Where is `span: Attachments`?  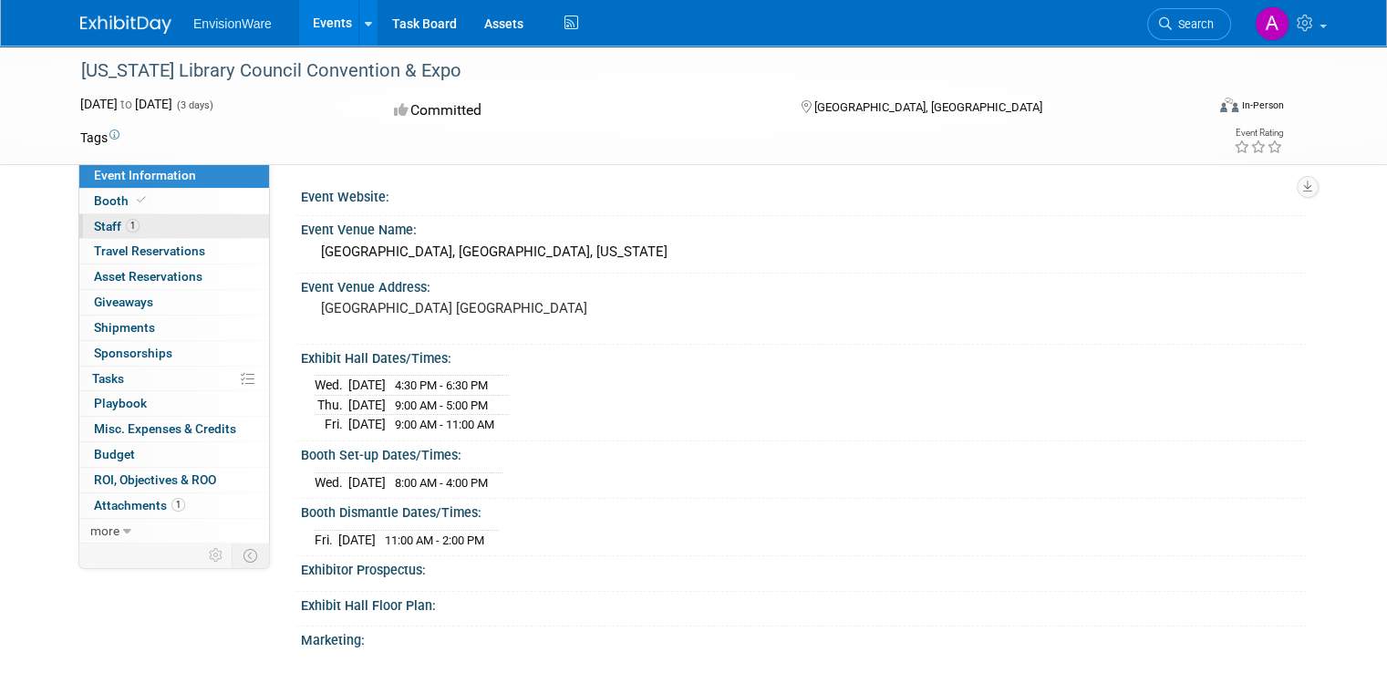
span: Attachments is located at coordinates (139, 505).